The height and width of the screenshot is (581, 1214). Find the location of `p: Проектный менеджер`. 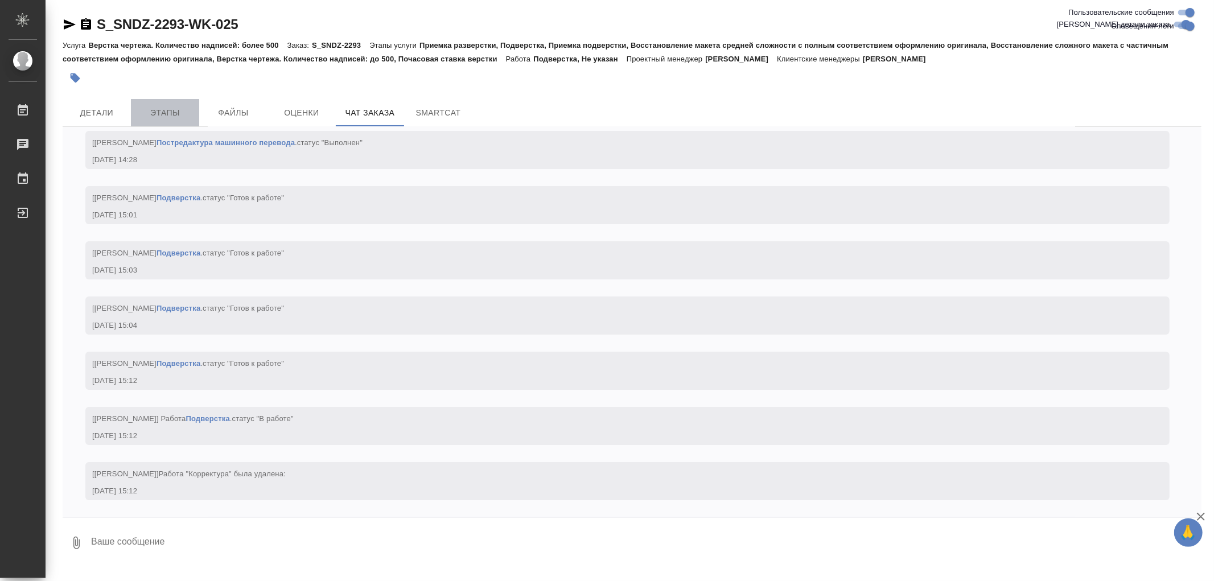

p: Проектный менеджер is located at coordinates (666, 59).